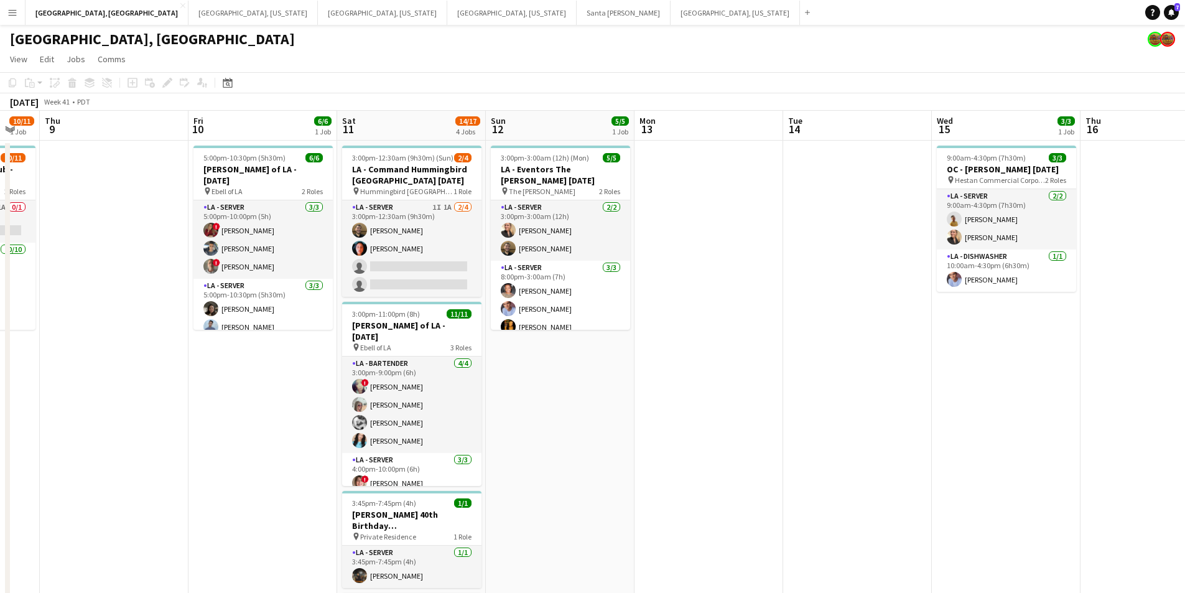  Describe the element at coordinates (403, 157) in the screenshot. I see `span: 3:00pm-12:30am (9h30m) (Sun)` at that location.